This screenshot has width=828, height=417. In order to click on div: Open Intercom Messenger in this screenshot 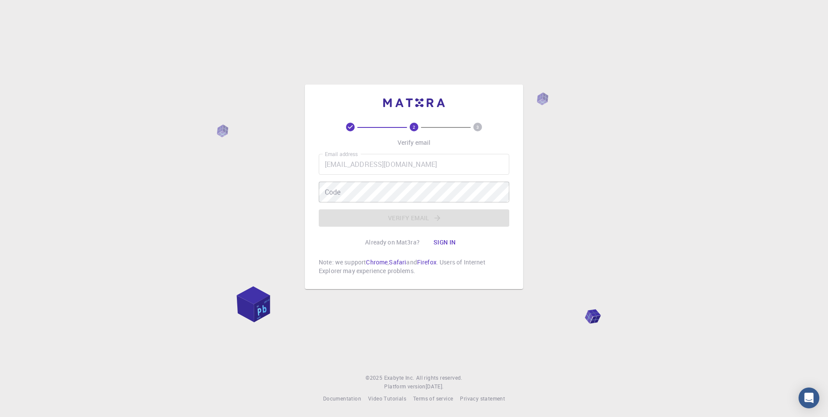, I will do `click(809, 398)`.